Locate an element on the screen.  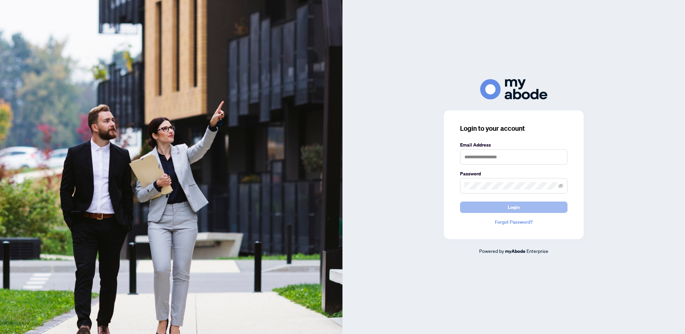
span: Enterprise is located at coordinates (537, 251).